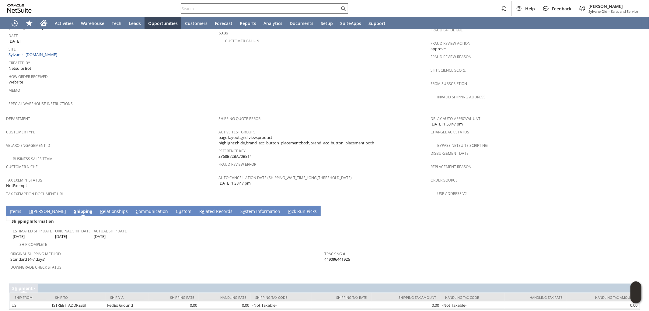 The width and height of the screenshot is (649, 311). I want to click on span: SY68B72BA70B814, so click(235, 156).